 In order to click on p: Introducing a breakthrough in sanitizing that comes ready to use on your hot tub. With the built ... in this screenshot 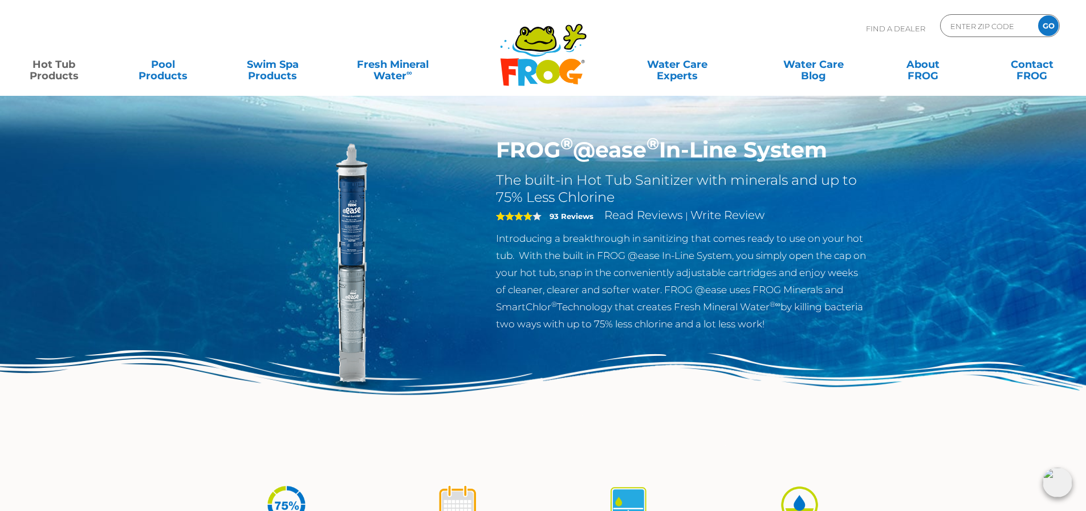, I will do `click(682, 281)`.